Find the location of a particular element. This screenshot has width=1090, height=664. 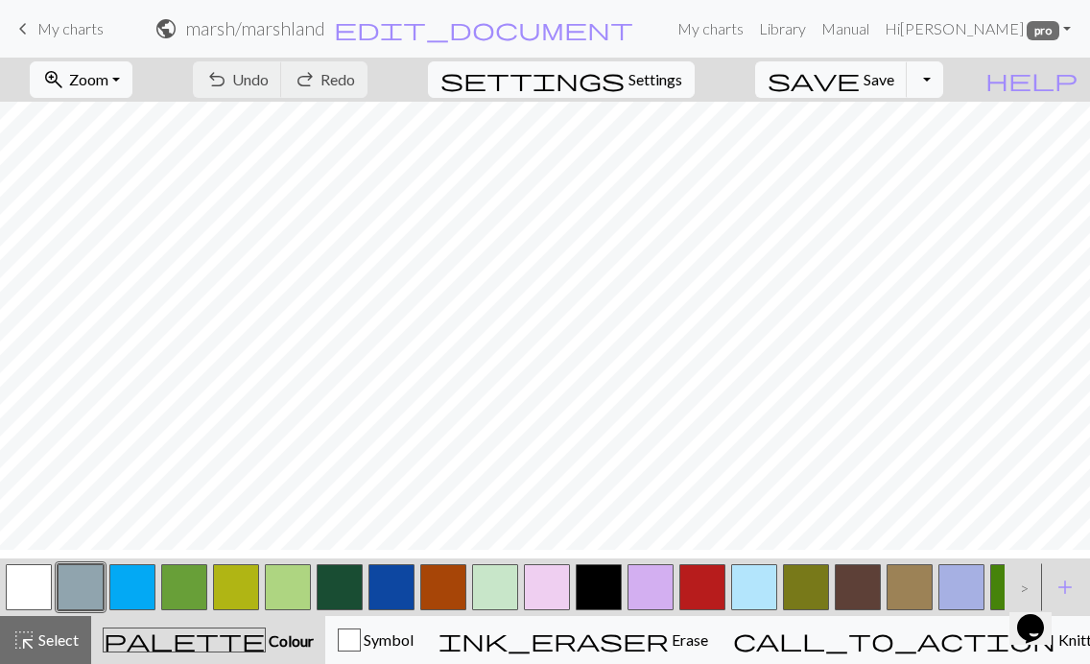

span: pro is located at coordinates (1043, 31).